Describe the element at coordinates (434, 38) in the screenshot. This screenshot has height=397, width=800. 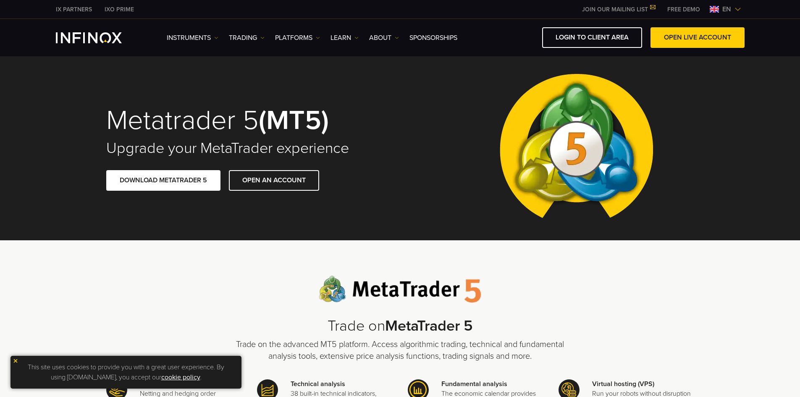
I see `a: SPONSORSHIPS` at that location.